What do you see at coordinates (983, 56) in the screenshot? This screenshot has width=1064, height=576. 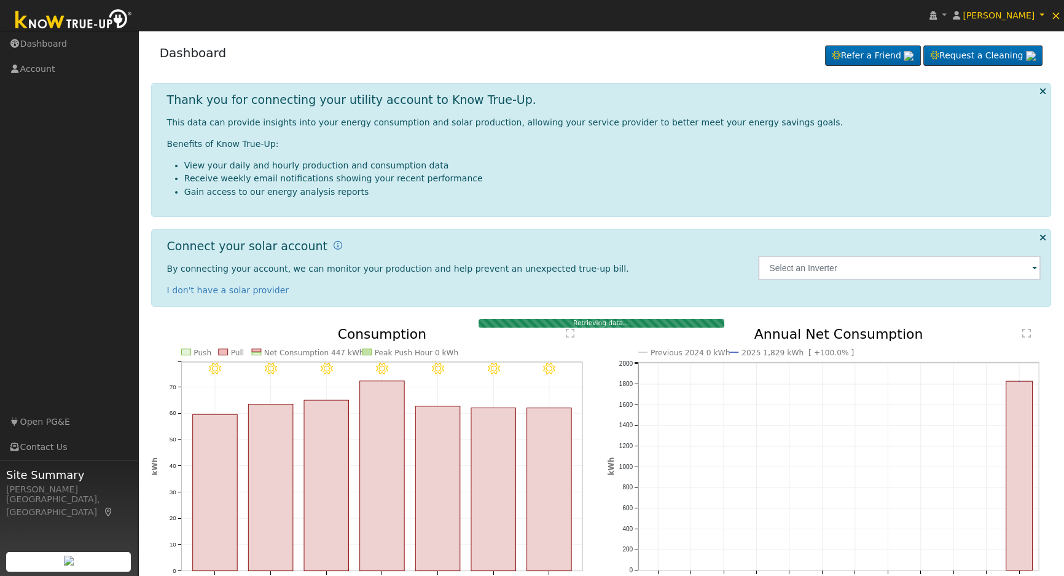 I see `a: Request a Cleaning` at bounding box center [983, 56].